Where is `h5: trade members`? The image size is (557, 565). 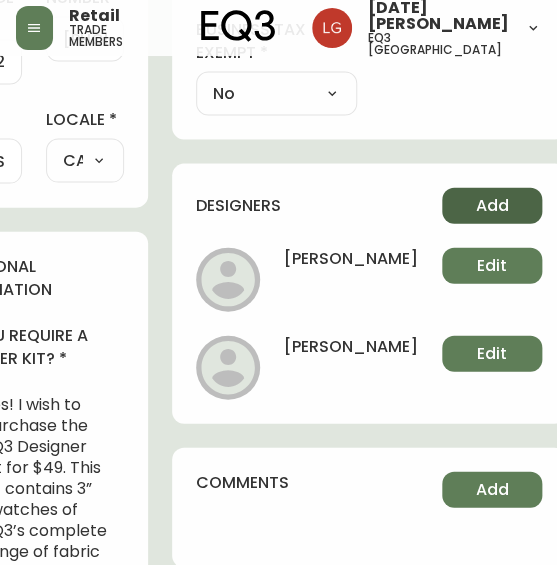 h5: trade members is located at coordinates (108, 36).